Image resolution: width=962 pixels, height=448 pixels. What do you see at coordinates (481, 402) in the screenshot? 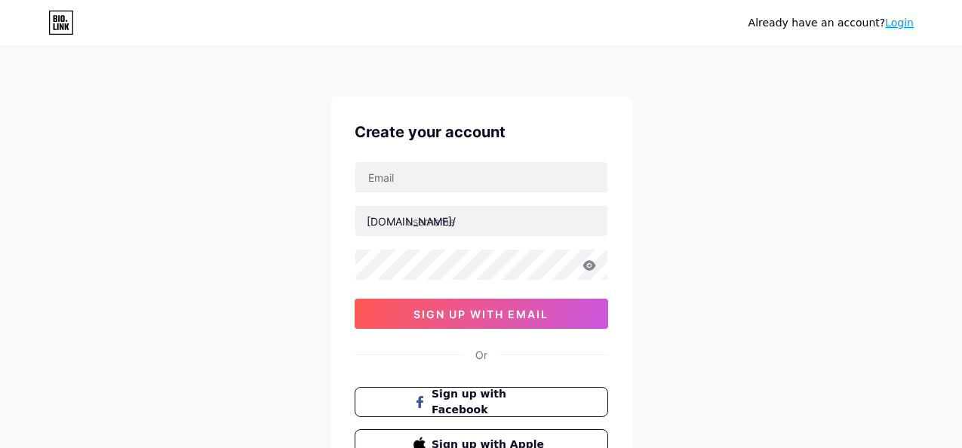
I see `button: Sign up with Facebook` at bounding box center [481, 402].